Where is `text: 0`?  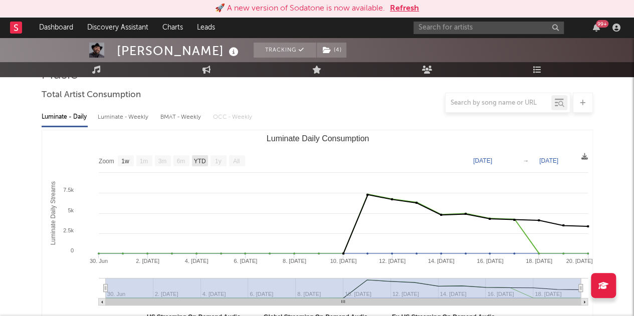 text: 0 is located at coordinates (72, 250).